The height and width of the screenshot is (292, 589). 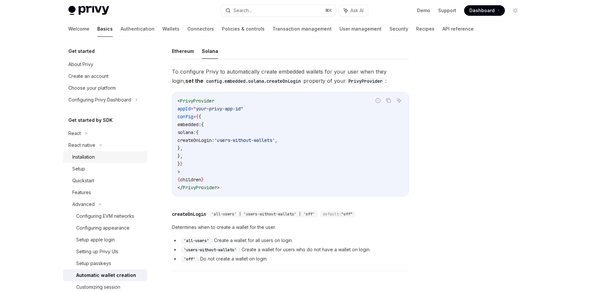 What do you see at coordinates (424, 11) in the screenshot?
I see `a: Demo` at bounding box center [424, 11].